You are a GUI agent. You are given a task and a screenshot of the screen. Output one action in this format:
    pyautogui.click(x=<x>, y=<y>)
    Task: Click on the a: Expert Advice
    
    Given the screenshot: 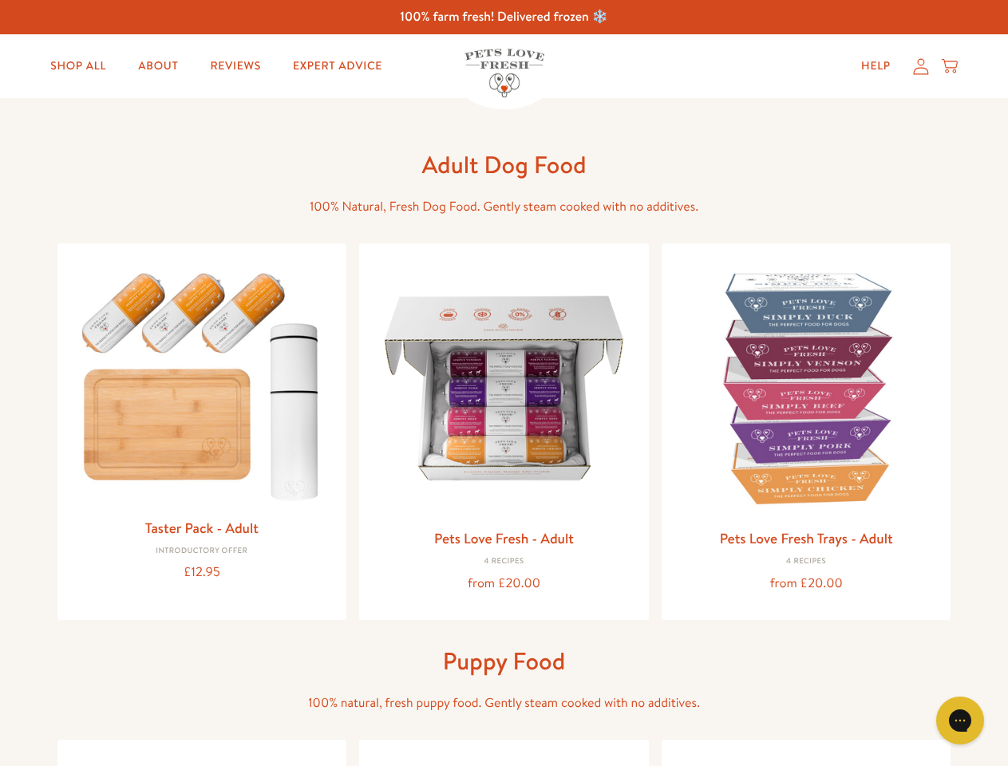 What is the action you would take?
    pyautogui.click(x=338, y=66)
    